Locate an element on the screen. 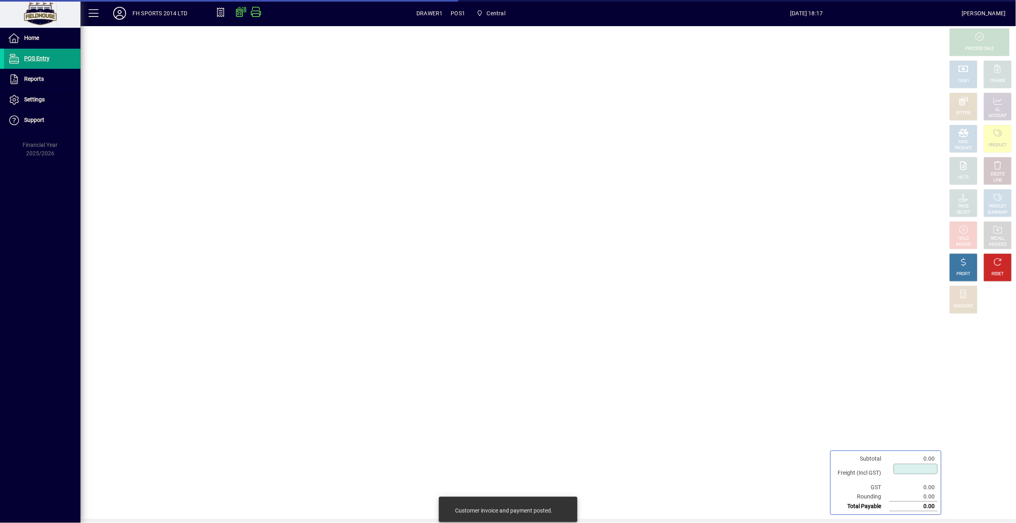 The height and width of the screenshot is (523, 1016). span: POS1 is located at coordinates (458, 13).